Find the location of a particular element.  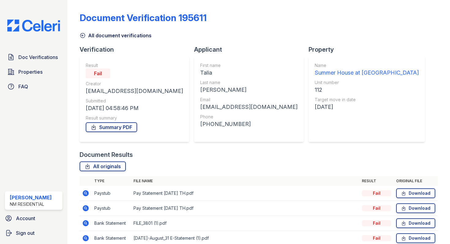

a: Summary PDF is located at coordinates (111, 127).